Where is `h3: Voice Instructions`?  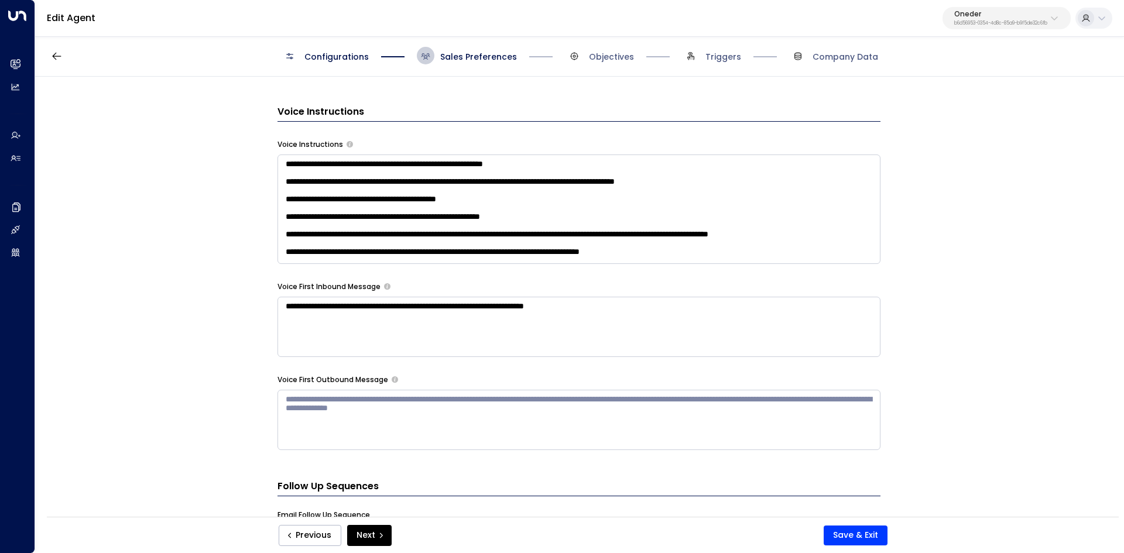
h3: Voice Instructions is located at coordinates (579, 113).